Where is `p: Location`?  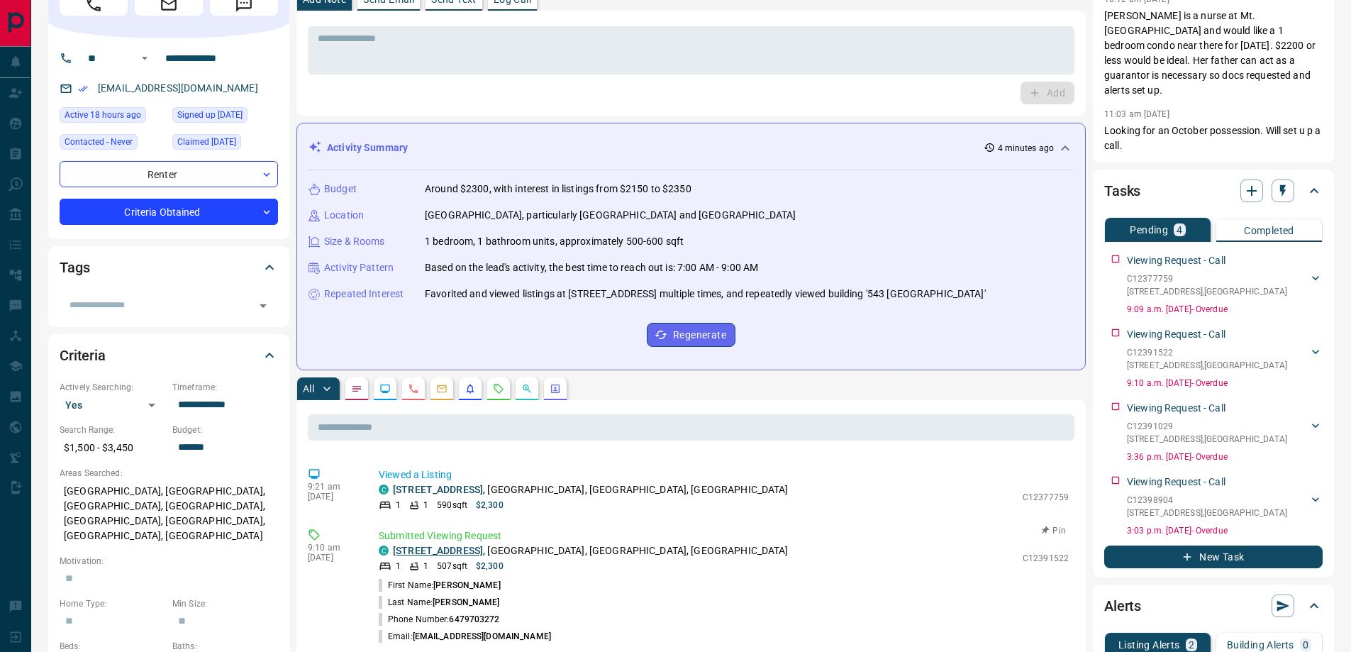
p: Location is located at coordinates (344, 215).